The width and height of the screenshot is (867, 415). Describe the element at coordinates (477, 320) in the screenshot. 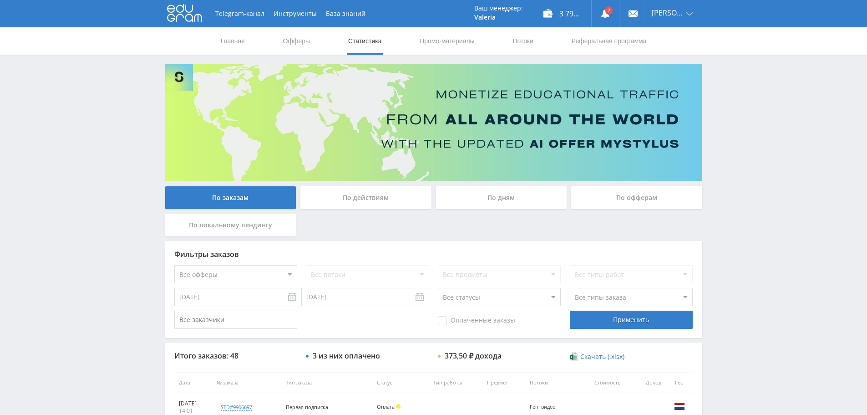

I see `span: Оплаченные заказы` at that location.